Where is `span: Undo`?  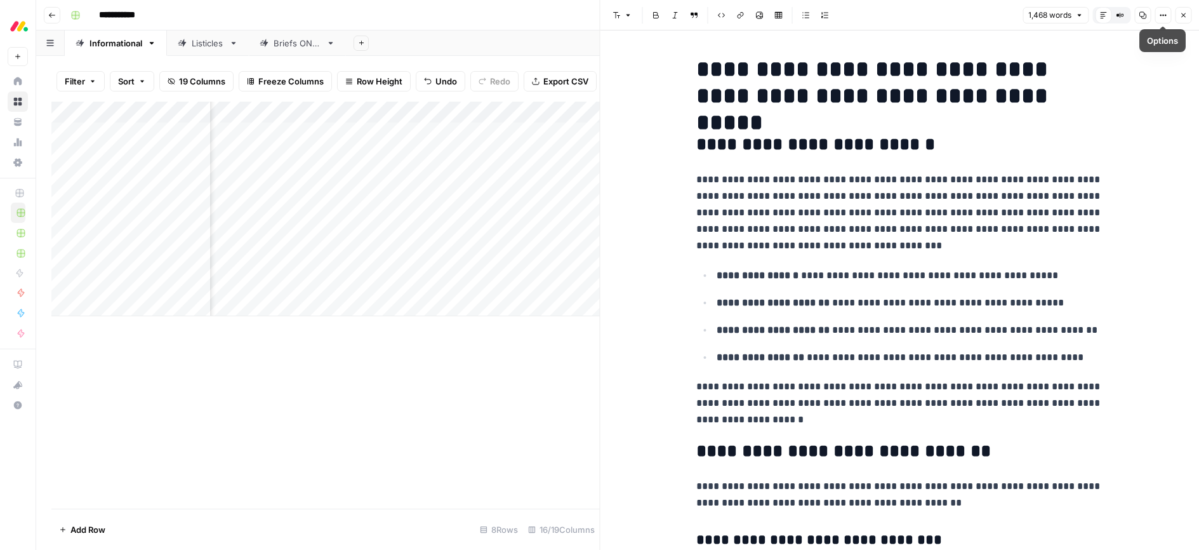
span: Undo is located at coordinates (446, 81).